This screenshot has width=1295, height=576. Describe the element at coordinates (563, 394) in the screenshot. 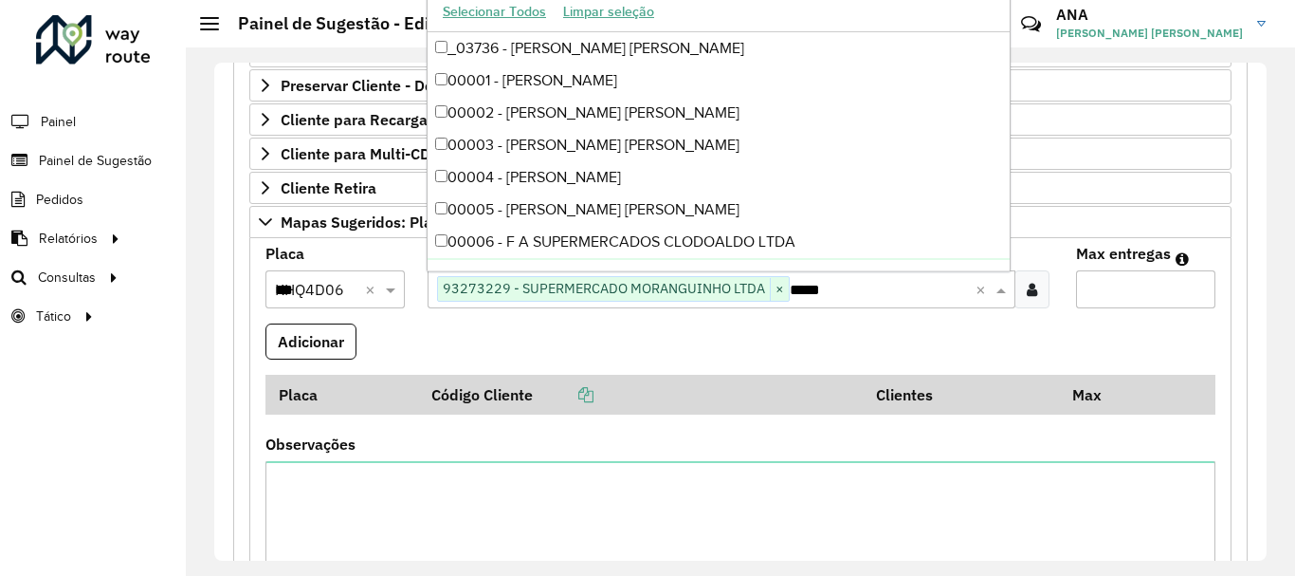

I see `a: Copiar` at that location.